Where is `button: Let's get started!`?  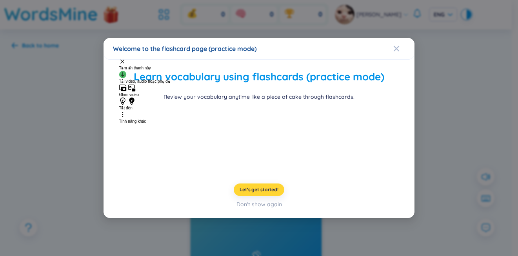
button: Let's get started! is located at coordinates (259, 190).